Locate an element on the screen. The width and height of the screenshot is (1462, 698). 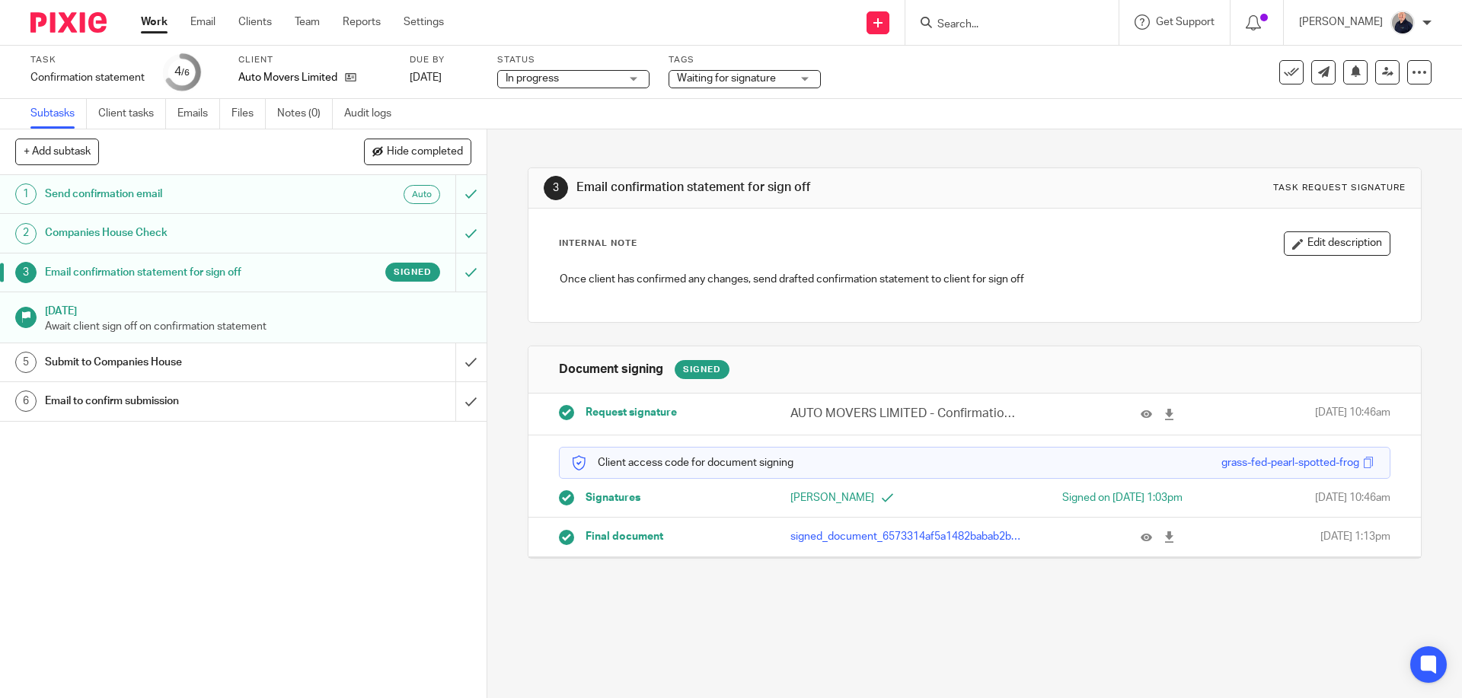
a: Client tasks is located at coordinates (132, 113).